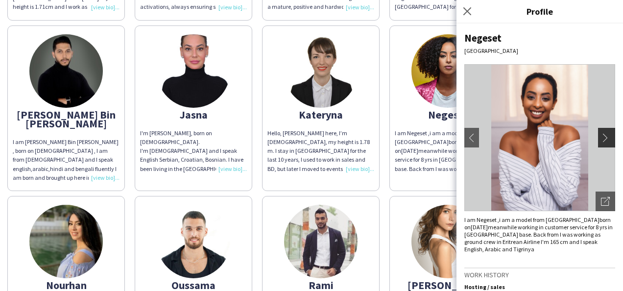 The image size is (623, 291). What do you see at coordinates (448, 241) in the screenshot?
I see `img: thumb-3c889dae-3982-42aa-9b09-52090c583d9c.png` at bounding box center [448, 241].